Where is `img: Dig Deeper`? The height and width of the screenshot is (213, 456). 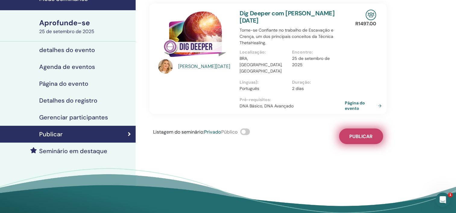 img: Dig Deeper is located at coordinates (195, 35).